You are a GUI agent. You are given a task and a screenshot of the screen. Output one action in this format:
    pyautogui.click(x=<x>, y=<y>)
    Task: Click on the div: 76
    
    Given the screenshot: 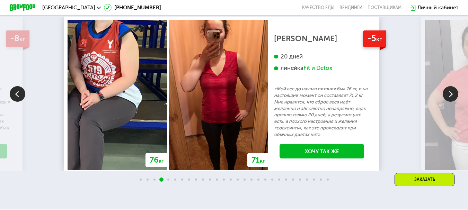 What is the action you would take?
    pyautogui.click(x=157, y=160)
    